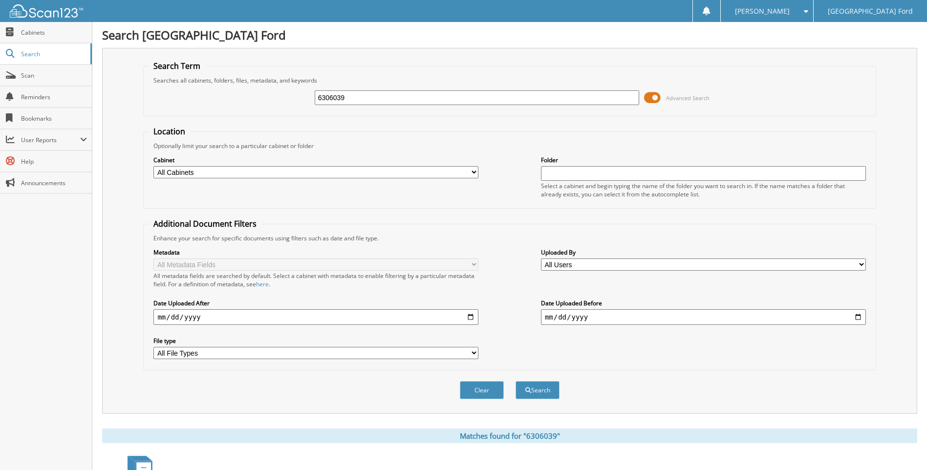 The image size is (927, 470). Describe the element at coordinates (54, 97) in the screenshot. I see `span: Reminders` at that location.